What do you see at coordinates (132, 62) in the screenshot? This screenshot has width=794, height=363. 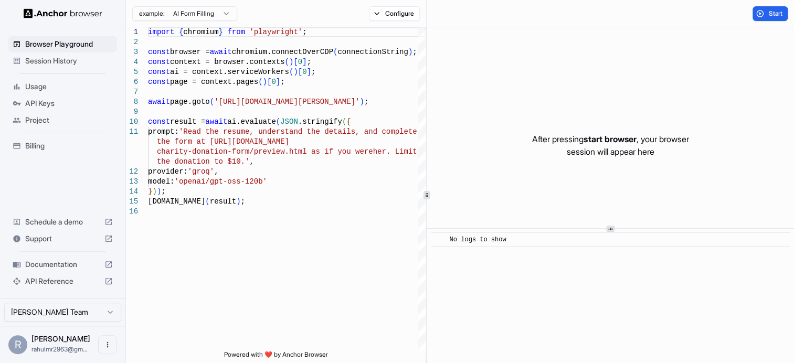 I see `div: 4` at bounding box center [132, 62].